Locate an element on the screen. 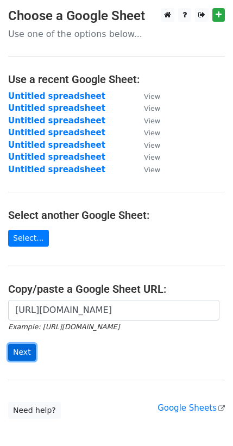  h4: Copy/paste a Google Sheet URL: is located at coordinates (116, 289).